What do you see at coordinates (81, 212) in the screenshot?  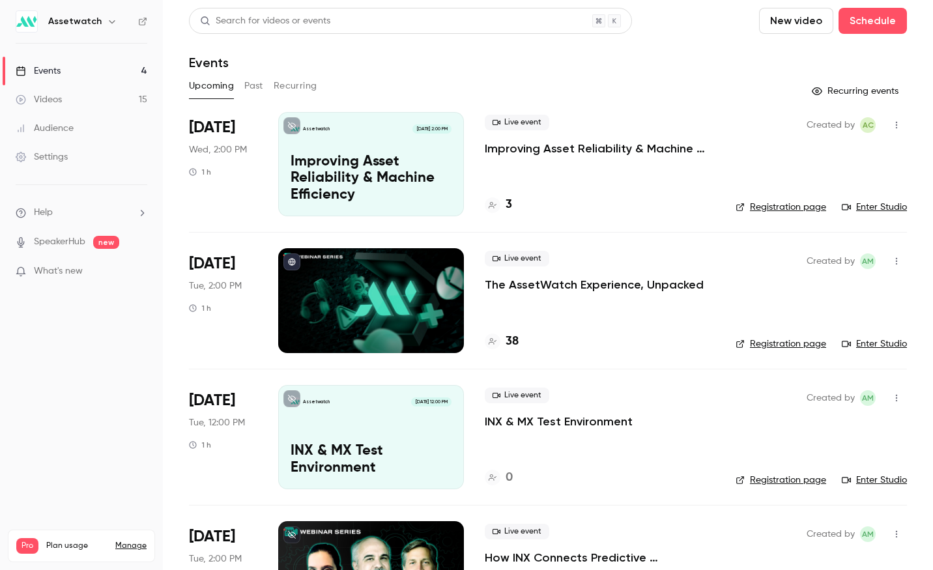 I see `li: help-dropdown-opener` at bounding box center [81, 212].